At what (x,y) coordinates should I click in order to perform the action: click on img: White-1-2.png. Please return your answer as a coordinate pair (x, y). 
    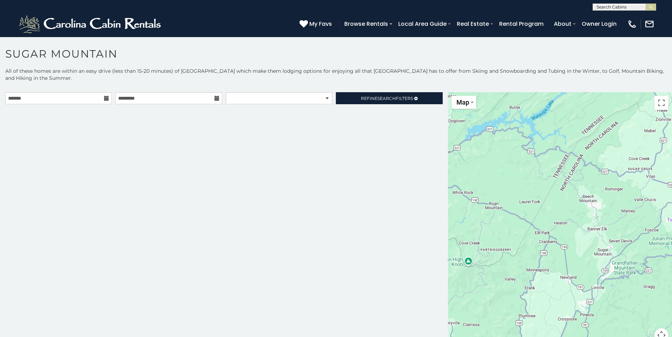
    Looking at the image, I should click on (91, 24).